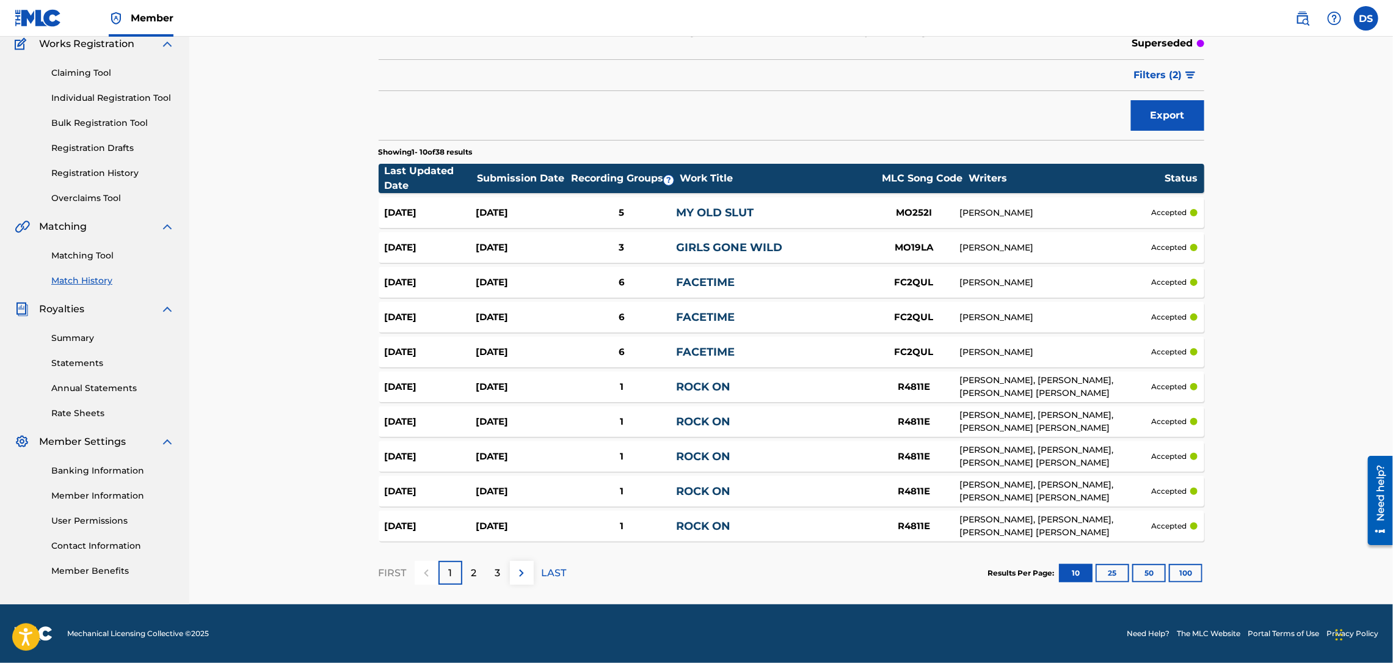 This screenshot has width=1393, height=663. What do you see at coordinates (1186, 573) in the screenshot?
I see `button: 100` at bounding box center [1186, 573].